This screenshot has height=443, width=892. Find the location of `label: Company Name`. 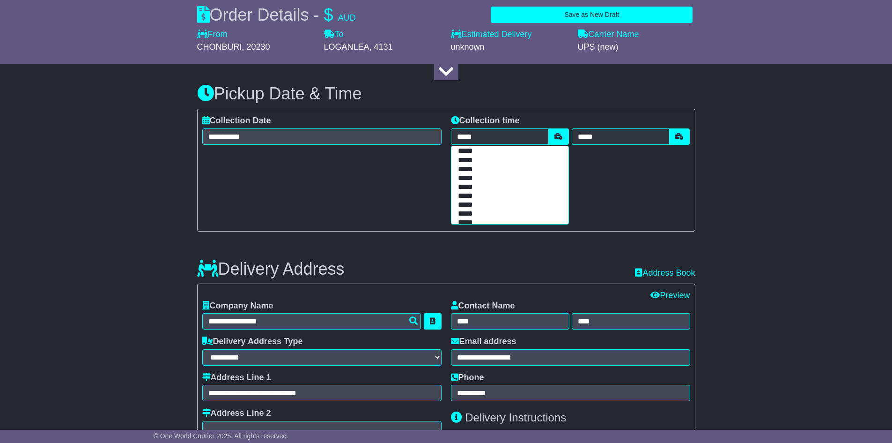

label: Company Name is located at coordinates (238, 306).